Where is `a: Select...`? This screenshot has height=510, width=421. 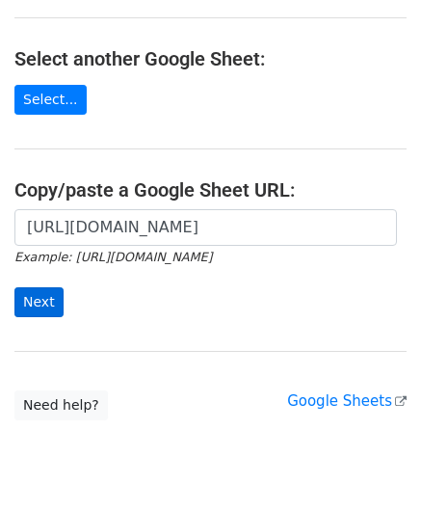 a: Select... is located at coordinates (50, 99).